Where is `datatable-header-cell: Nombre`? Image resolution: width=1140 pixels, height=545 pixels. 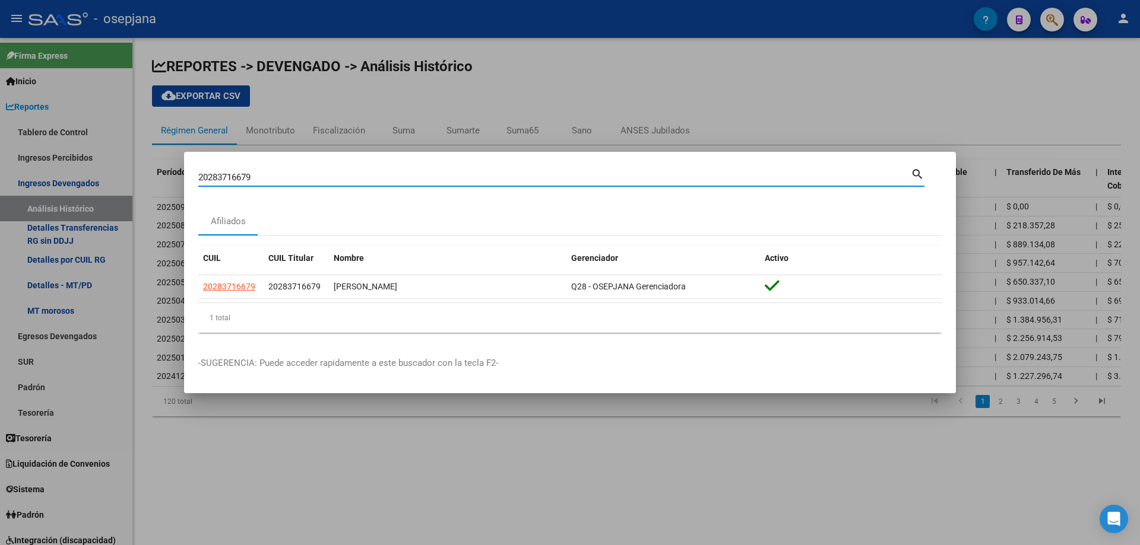
datatable-header-cell: Nombre is located at coordinates (448, 258).